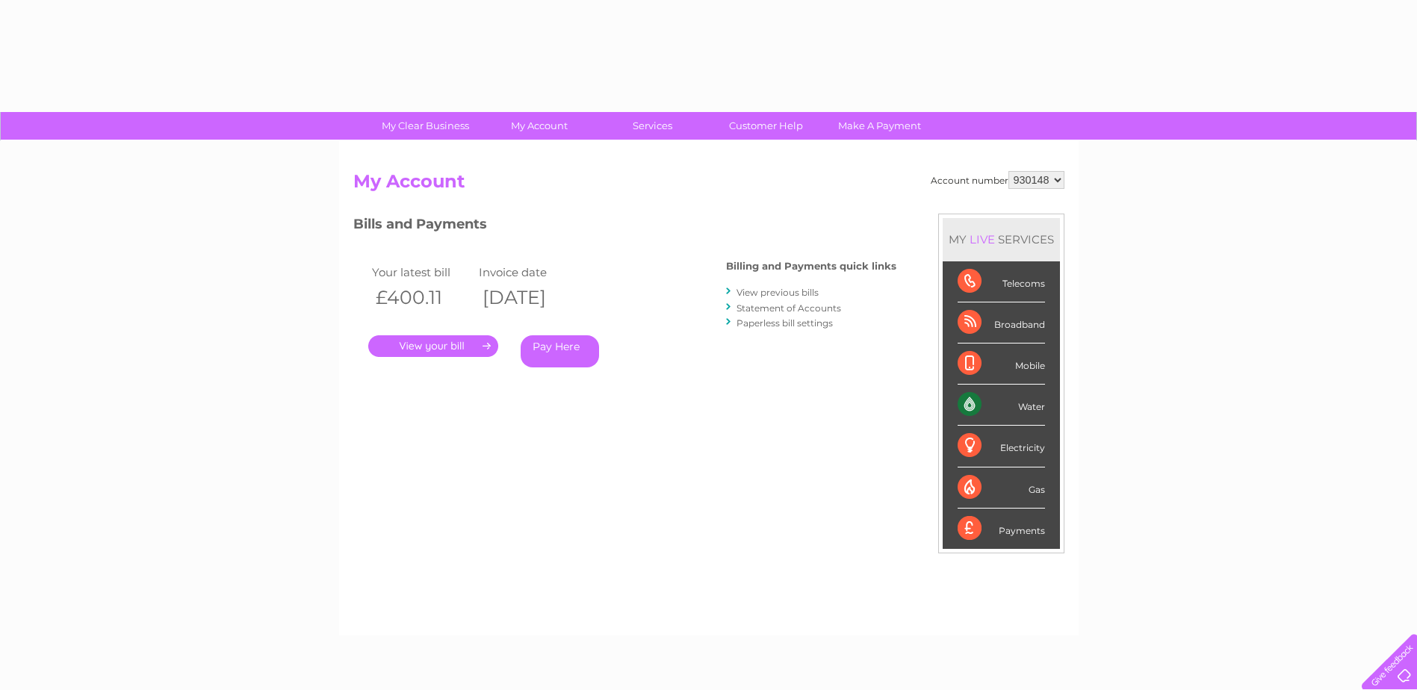 Image resolution: width=1417 pixels, height=690 pixels. Describe the element at coordinates (1001, 488) in the screenshot. I see `div: Gas` at that location.